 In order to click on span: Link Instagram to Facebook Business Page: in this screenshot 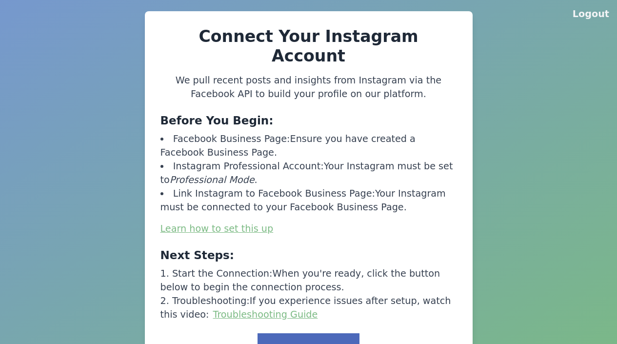, I will do `click(274, 193)`.